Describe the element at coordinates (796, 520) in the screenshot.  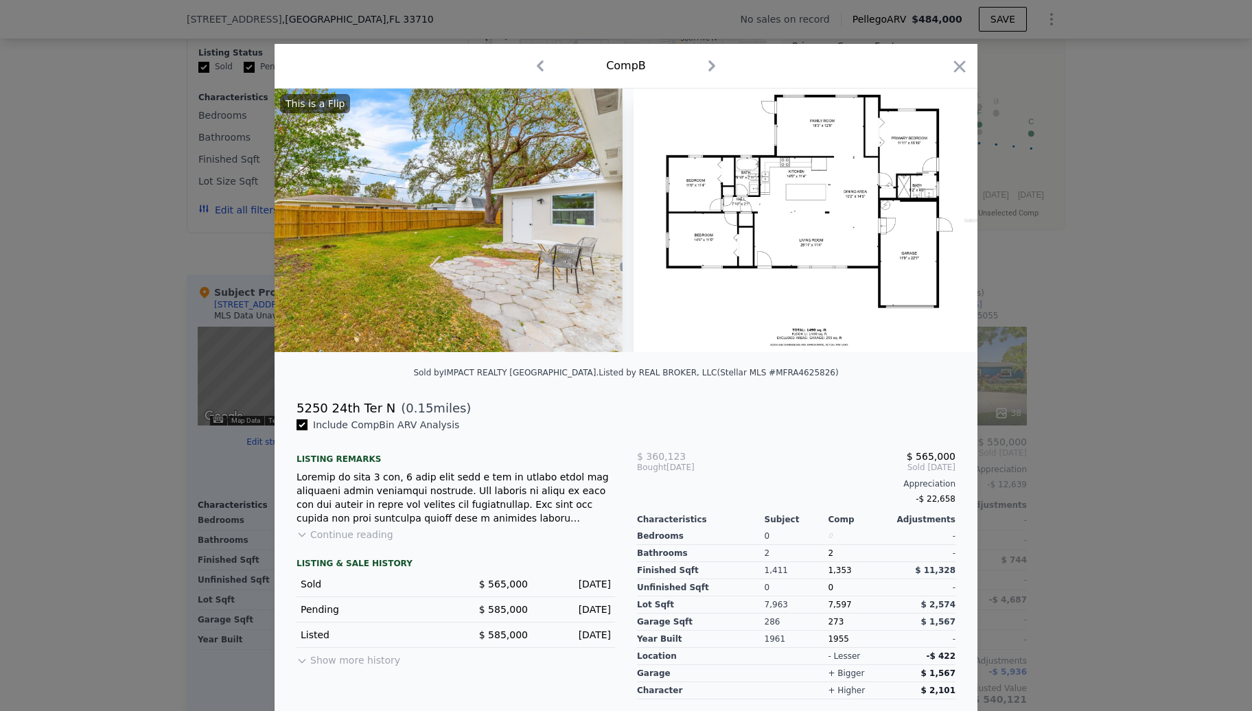
I see `div: Subject` at that location.